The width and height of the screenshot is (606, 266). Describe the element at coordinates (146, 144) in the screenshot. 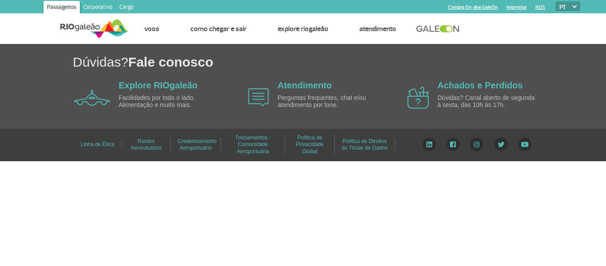

I see `a: Ruídos Aeronáuticos` at that location.